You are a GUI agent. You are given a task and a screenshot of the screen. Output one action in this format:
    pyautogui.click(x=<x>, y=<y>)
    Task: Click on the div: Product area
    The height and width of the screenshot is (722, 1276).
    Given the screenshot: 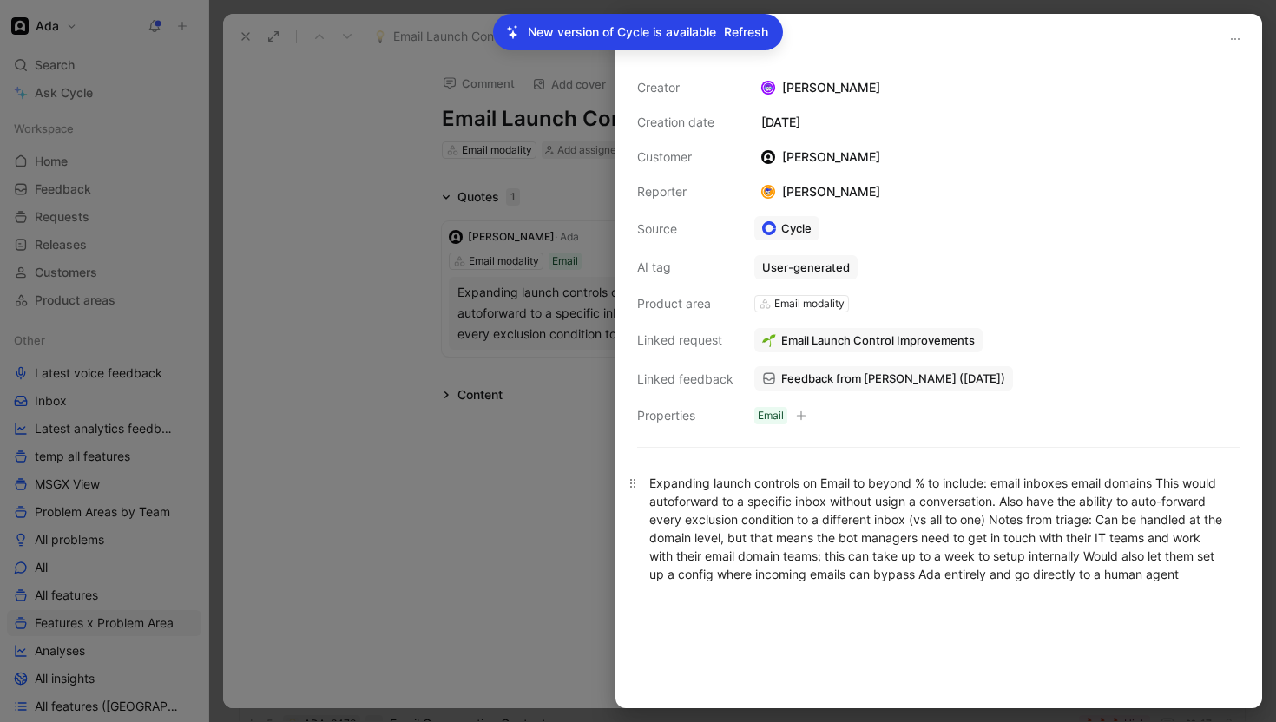 What is the action you would take?
    pyautogui.click(x=685, y=304)
    